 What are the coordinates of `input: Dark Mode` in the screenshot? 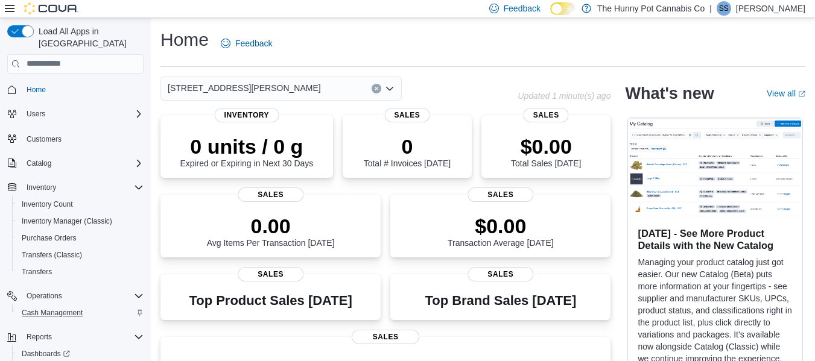 It's located at (563, 8).